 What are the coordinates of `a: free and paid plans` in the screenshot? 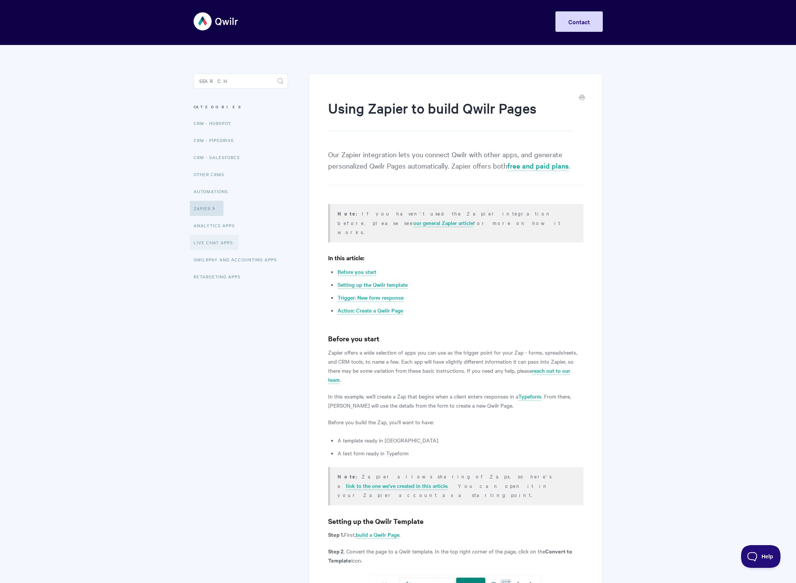 It's located at (538, 166).